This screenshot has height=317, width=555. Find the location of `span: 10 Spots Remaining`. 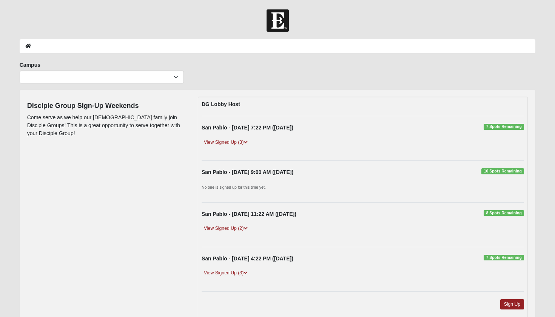

span: 10 Spots Remaining is located at coordinates (503, 171).